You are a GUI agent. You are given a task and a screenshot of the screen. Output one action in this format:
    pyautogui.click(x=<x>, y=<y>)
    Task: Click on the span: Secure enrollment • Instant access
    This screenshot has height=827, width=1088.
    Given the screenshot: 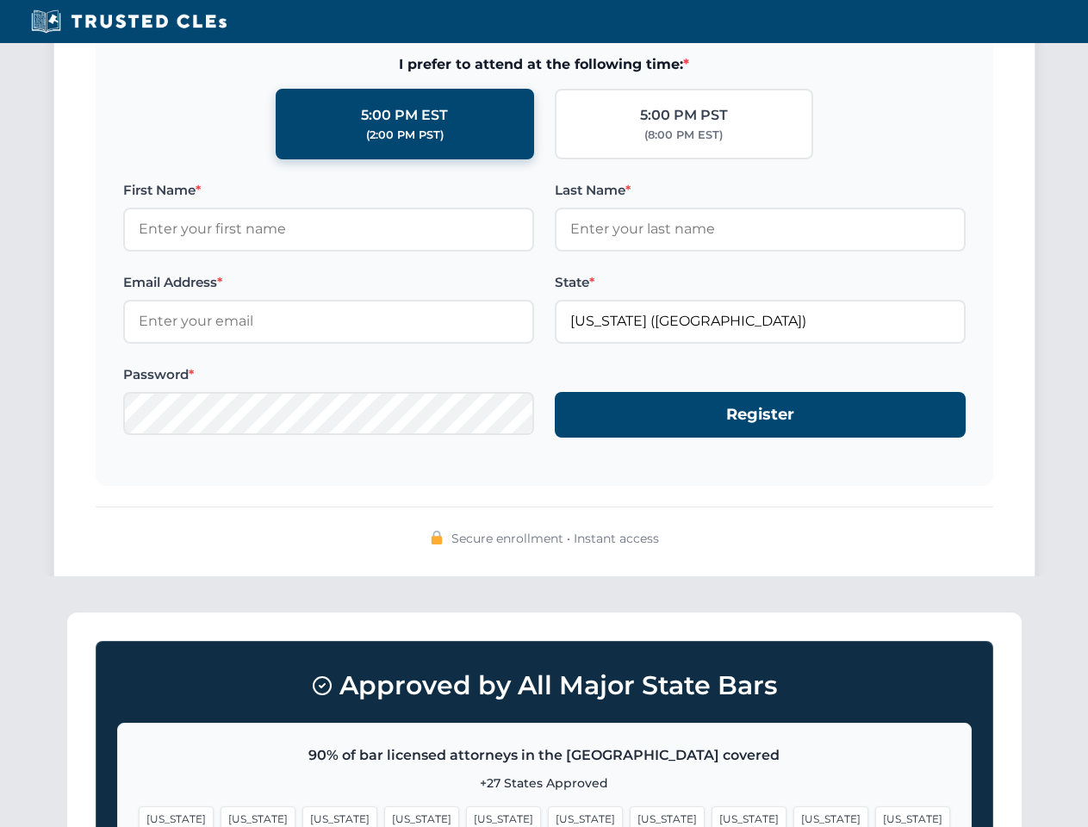 What is the action you would take?
    pyautogui.click(x=555, y=539)
    